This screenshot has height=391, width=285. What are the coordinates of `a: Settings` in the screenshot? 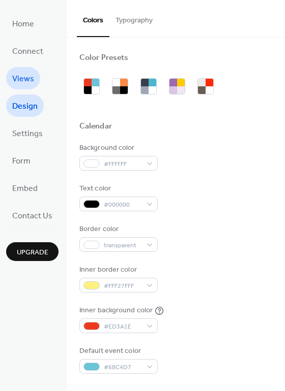 It's located at (27, 133).